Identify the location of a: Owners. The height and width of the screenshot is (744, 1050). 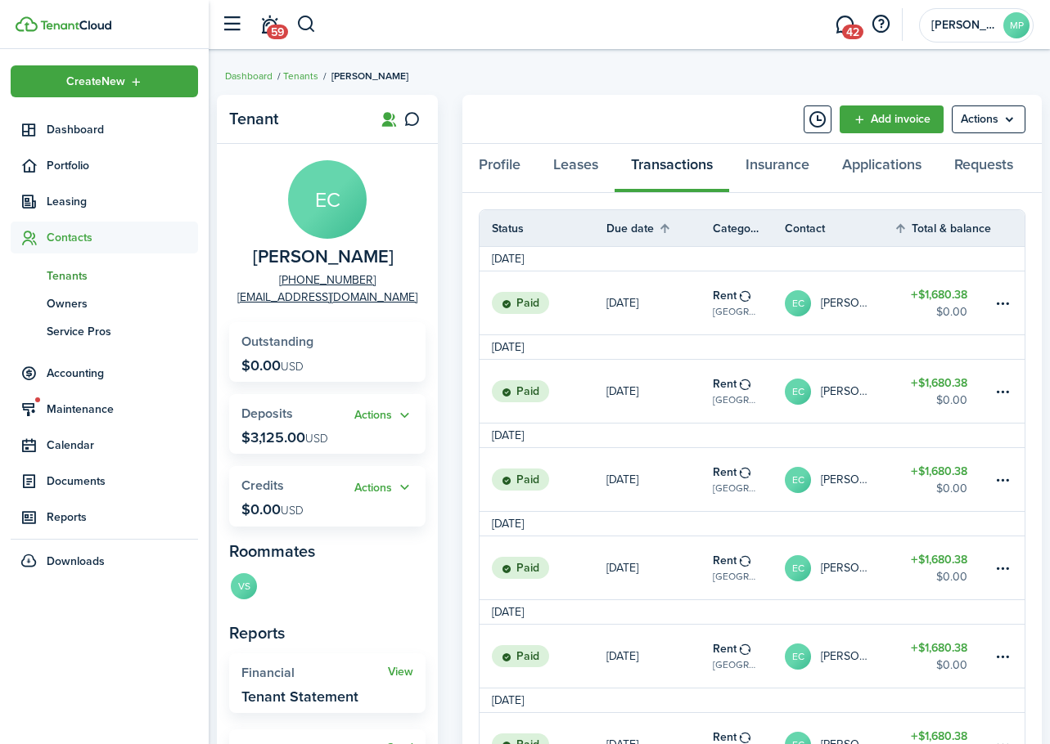
(104, 304).